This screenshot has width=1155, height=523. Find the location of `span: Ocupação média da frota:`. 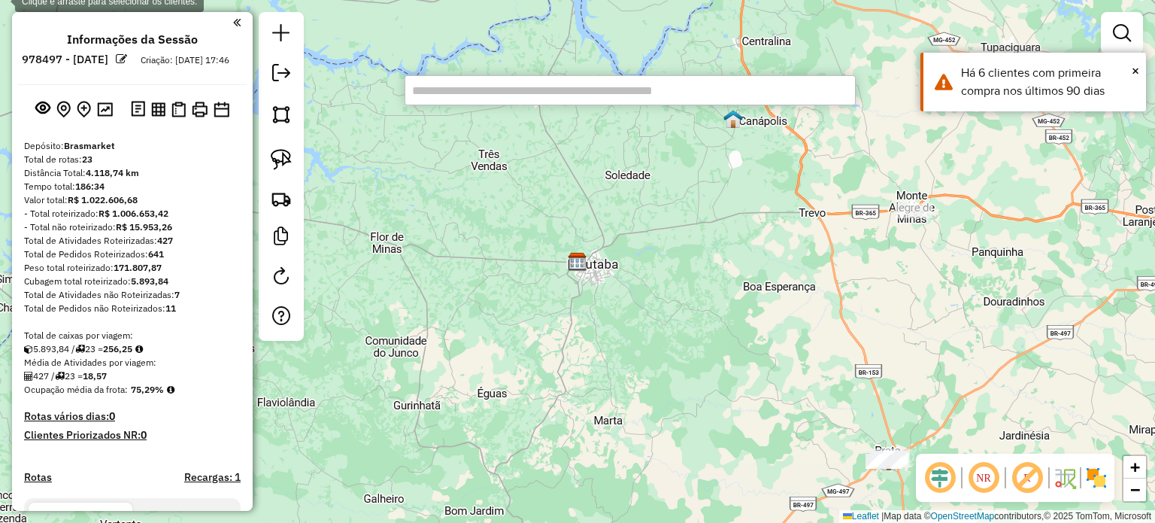

span: Ocupação média da frota: is located at coordinates (76, 389).